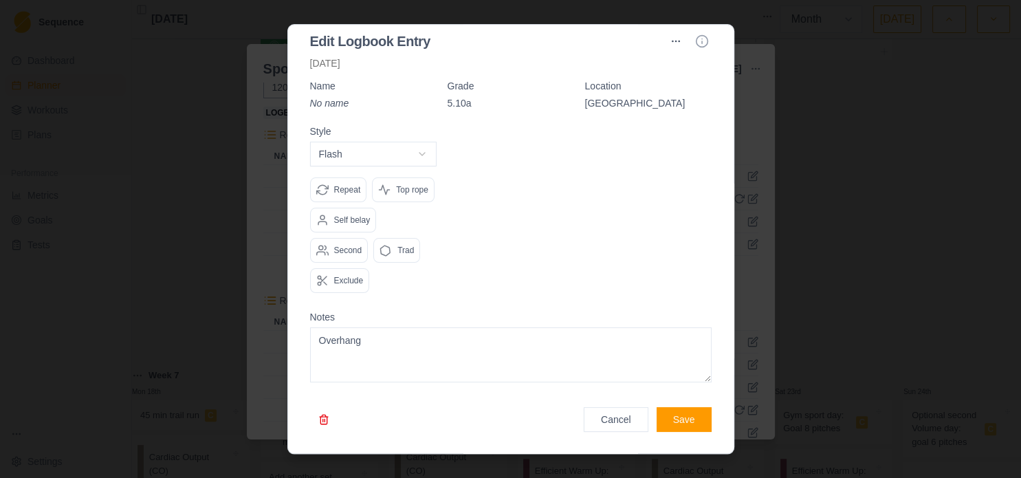 The height and width of the screenshot is (478, 1021). What do you see at coordinates (349, 281) in the screenshot?
I see `p: Exclude` at bounding box center [349, 281].